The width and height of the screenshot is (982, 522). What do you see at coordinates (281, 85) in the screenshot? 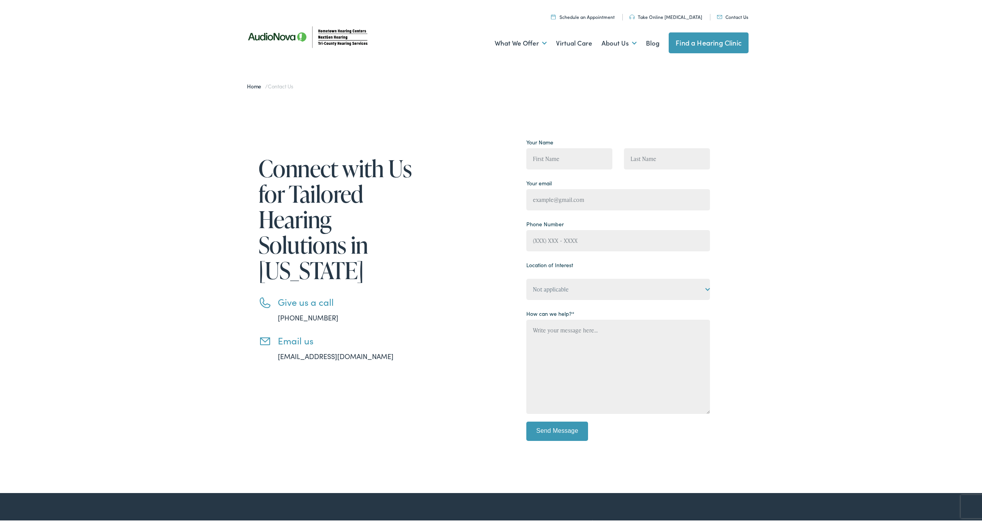
I see `span: Contact Us` at bounding box center [281, 85].